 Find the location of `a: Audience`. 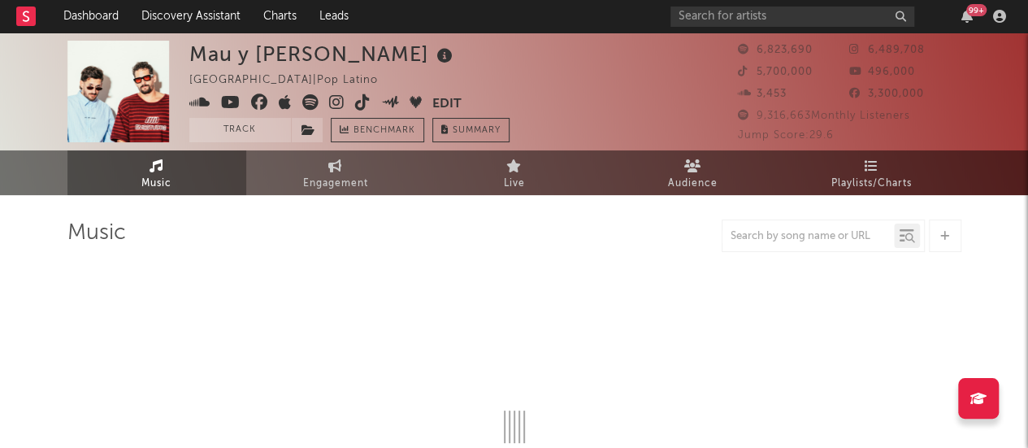

a: Audience is located at coordinates (693, 172).